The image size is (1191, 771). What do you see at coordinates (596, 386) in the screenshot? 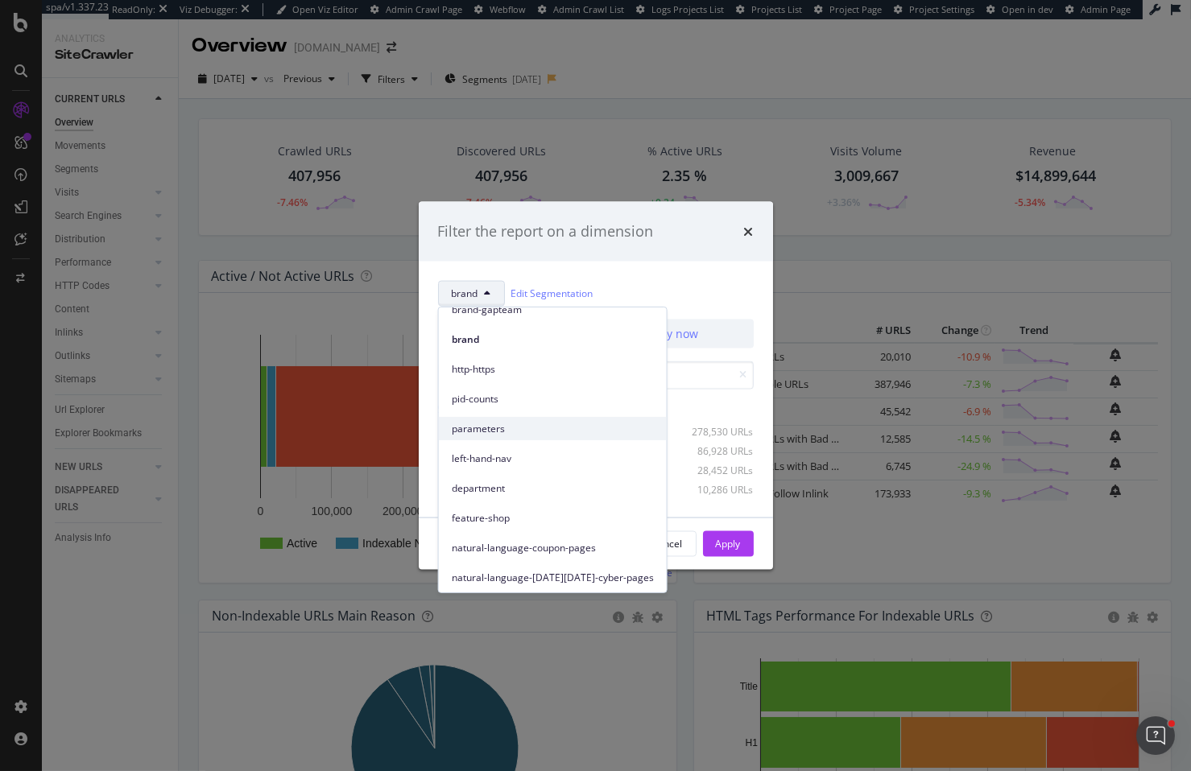
I see `div: modal` at bounding box center [596, 386].